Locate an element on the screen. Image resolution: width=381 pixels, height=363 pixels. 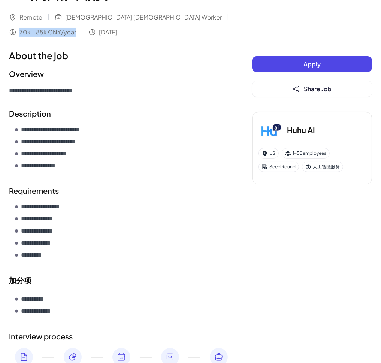
button: Share Job is located at coordinates (312, 89).